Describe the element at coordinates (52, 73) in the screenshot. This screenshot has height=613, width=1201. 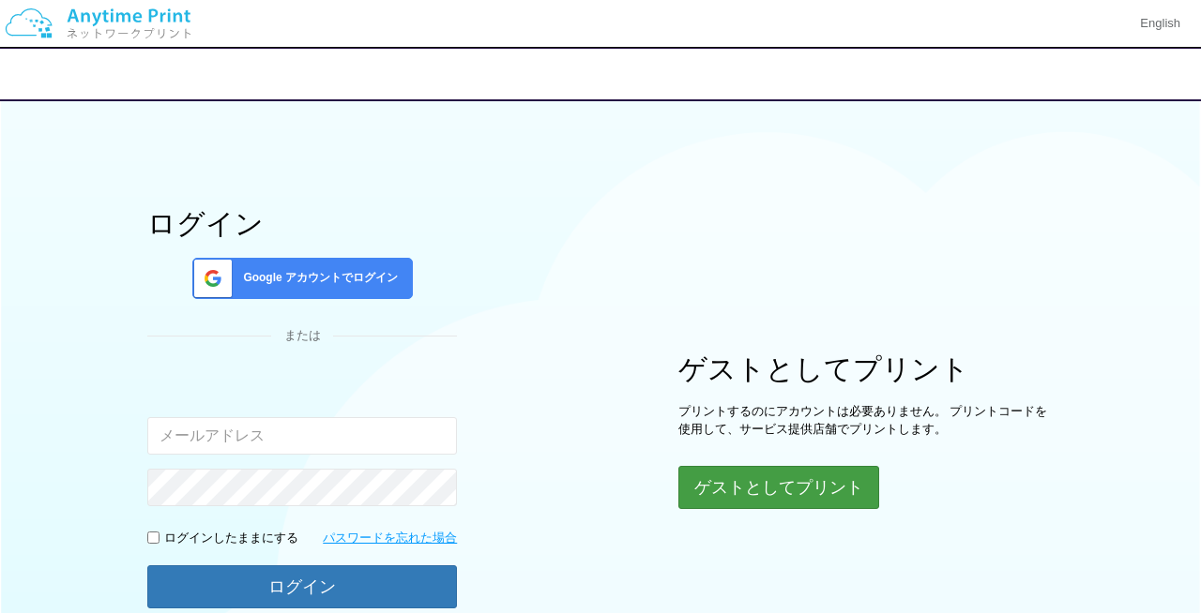
I see `a: 戻る` at that location.